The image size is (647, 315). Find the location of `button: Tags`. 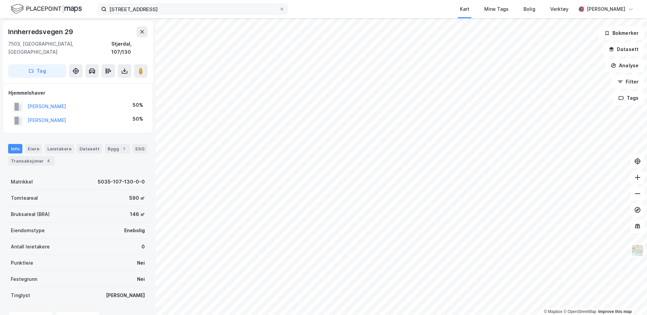

button: Tags is located at coordinates (628, 98).